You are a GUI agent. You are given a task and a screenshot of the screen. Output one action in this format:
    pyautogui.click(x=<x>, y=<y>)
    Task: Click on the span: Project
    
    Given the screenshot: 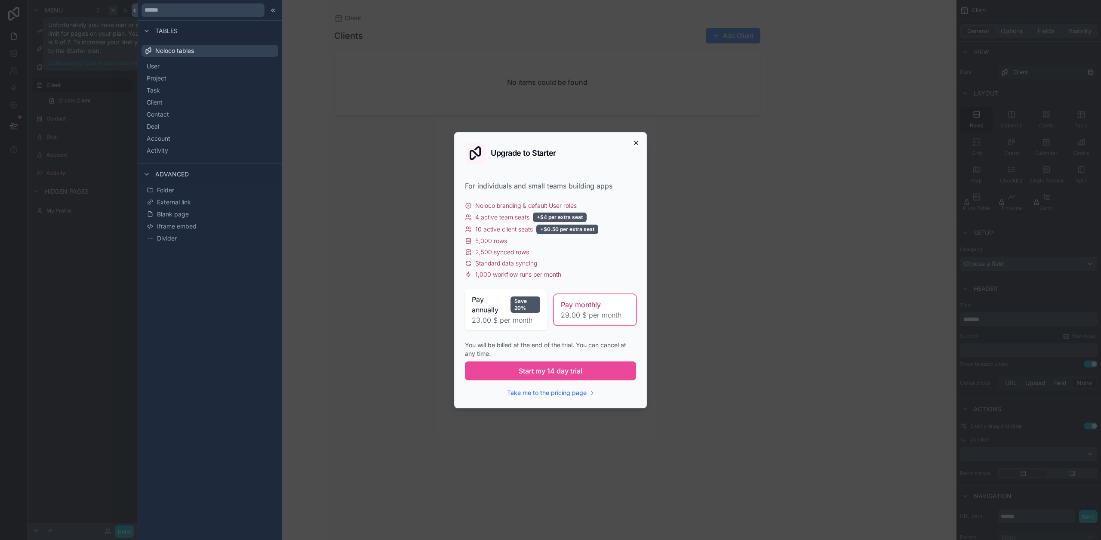 What is the action you would take?
    pyautogui.click(x=157, y=78)
    